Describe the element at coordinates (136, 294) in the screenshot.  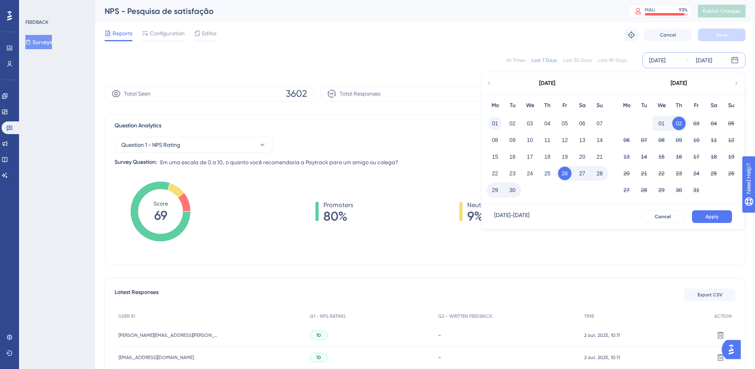
I see `span: Latest Responses` at that location.